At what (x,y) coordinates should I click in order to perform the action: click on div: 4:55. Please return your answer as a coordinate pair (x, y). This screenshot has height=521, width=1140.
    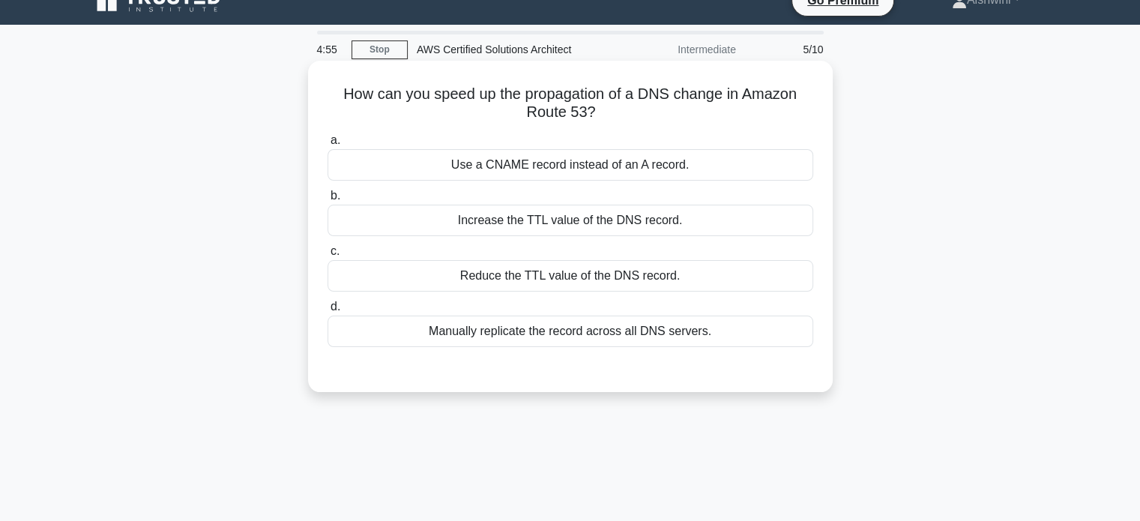
    Looking at the image, I should click on (330, 49).